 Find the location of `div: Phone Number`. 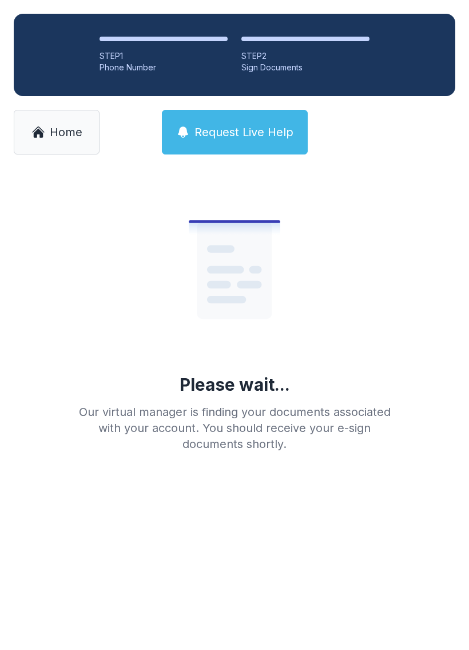

div: Phone Number is located at coordinates (164, 67).